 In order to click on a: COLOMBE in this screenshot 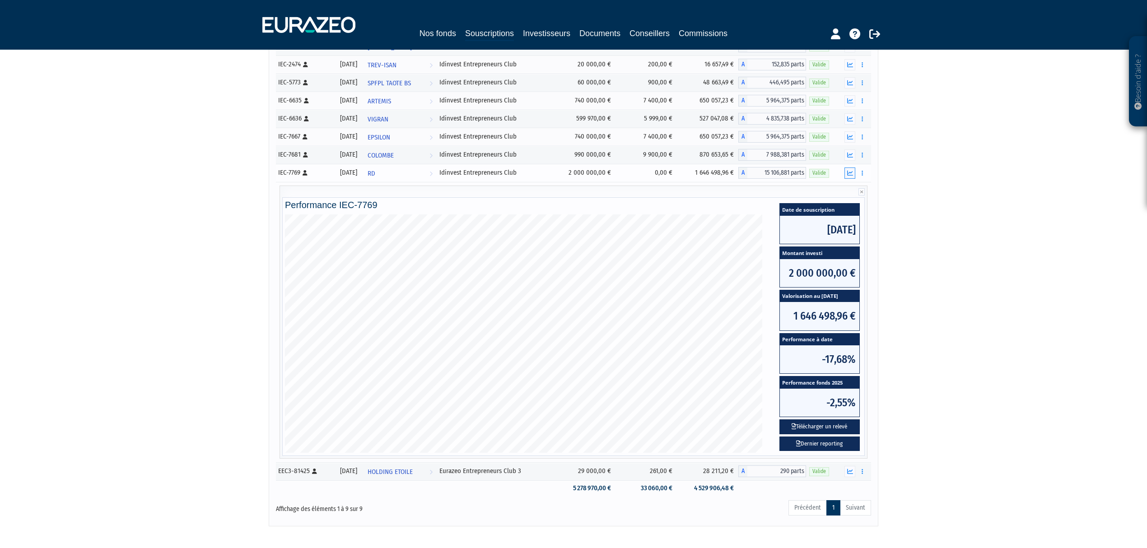, I will do `click(400, 155)`.